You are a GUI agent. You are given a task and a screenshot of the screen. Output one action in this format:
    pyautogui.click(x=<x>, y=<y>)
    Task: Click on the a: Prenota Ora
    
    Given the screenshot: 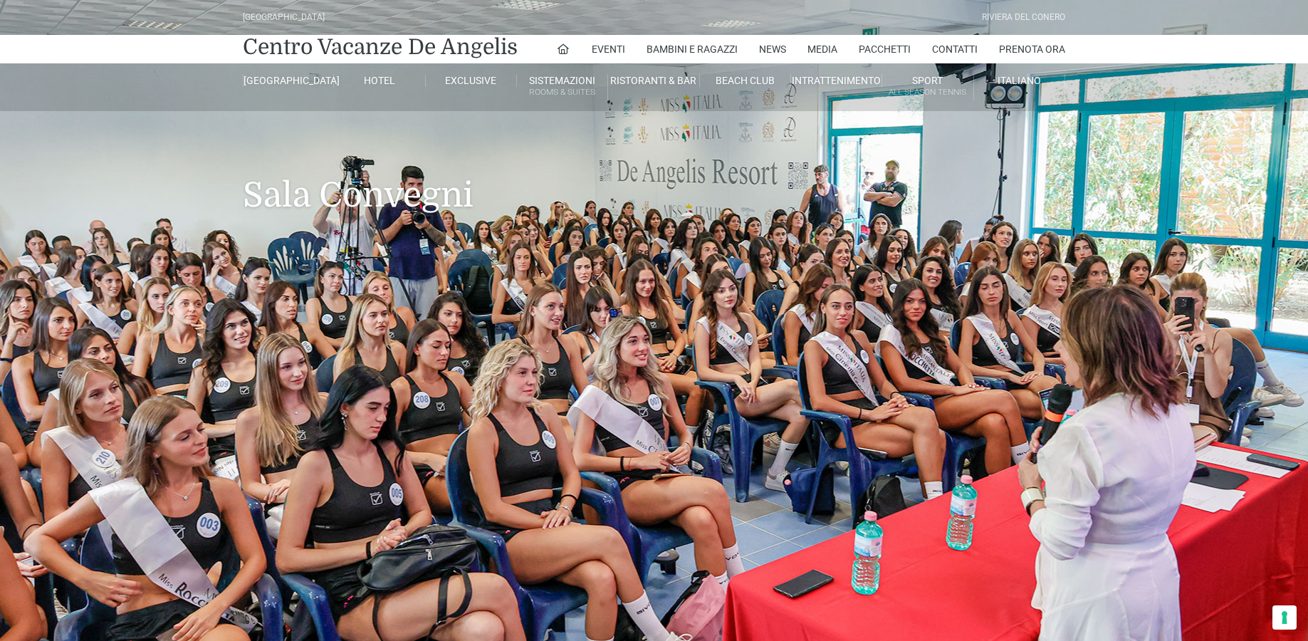 What is the action you would take?
    pyautogui.click(x=1032, y=49)
    